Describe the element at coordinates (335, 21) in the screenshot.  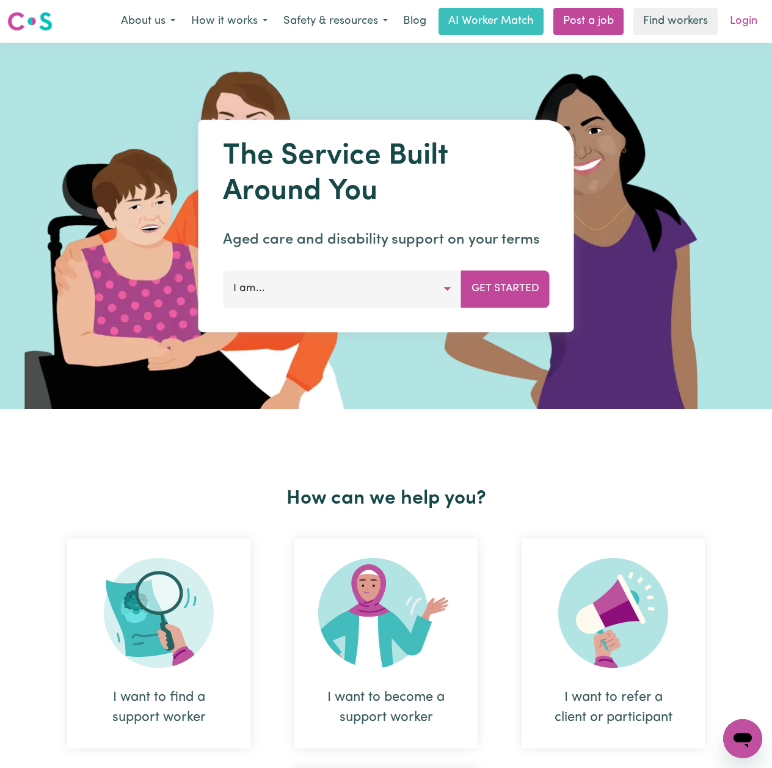
I see `button: Safety & resources` at that location.